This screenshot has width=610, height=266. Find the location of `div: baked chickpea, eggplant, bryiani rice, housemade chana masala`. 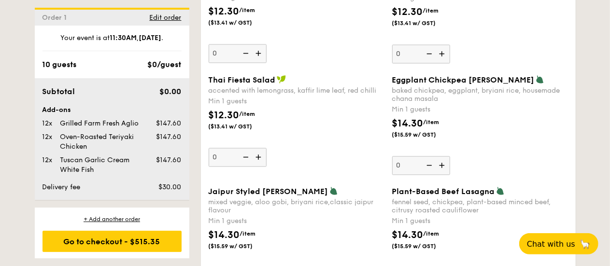

div: baked chickpea, eggplant, bryiani rice, housemade chana masala is located at coordinates (480, 95).